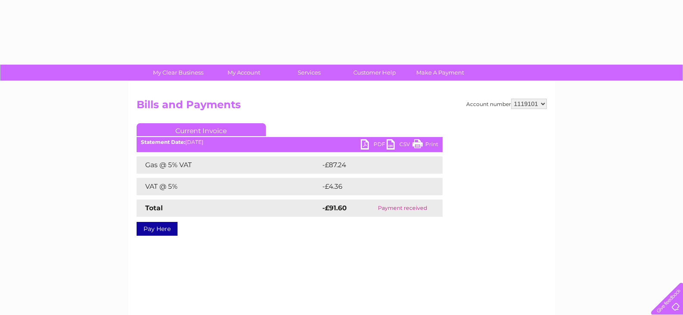 The width and height of the screenshot is (683, 315). I want to click on a: Pay Here, so click(157, 229).